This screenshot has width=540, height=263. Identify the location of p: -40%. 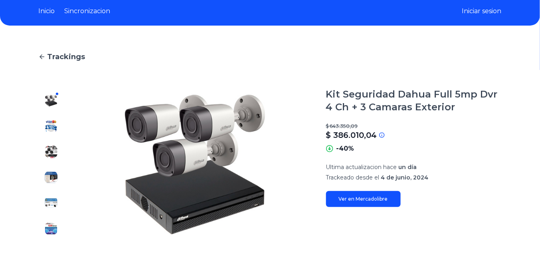
(345, 149).